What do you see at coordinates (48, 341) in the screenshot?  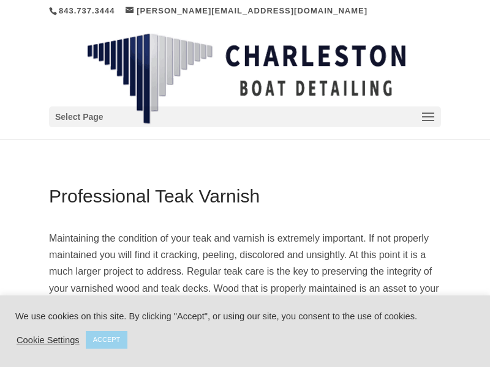 I see `a: Cookie Settings` at bounding box center [48, 341].